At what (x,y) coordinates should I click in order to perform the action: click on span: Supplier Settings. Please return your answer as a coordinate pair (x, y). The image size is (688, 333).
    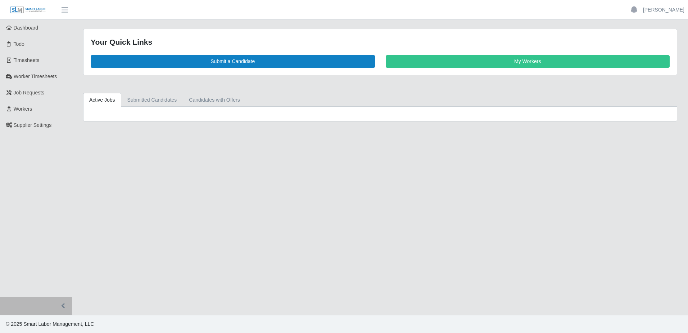
    Looking at the image, I should click on (33, 125).